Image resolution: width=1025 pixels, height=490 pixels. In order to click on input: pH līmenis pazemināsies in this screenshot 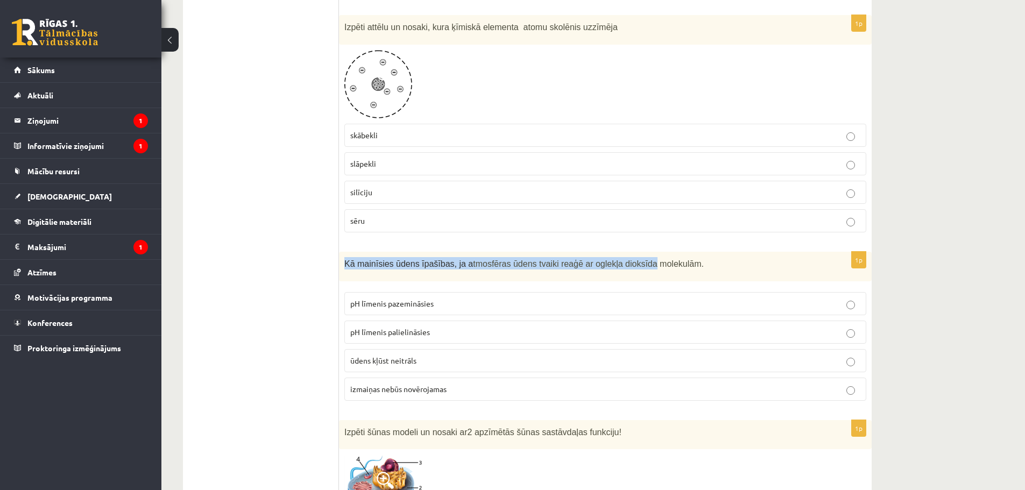, I will do `click(851, 305)`.